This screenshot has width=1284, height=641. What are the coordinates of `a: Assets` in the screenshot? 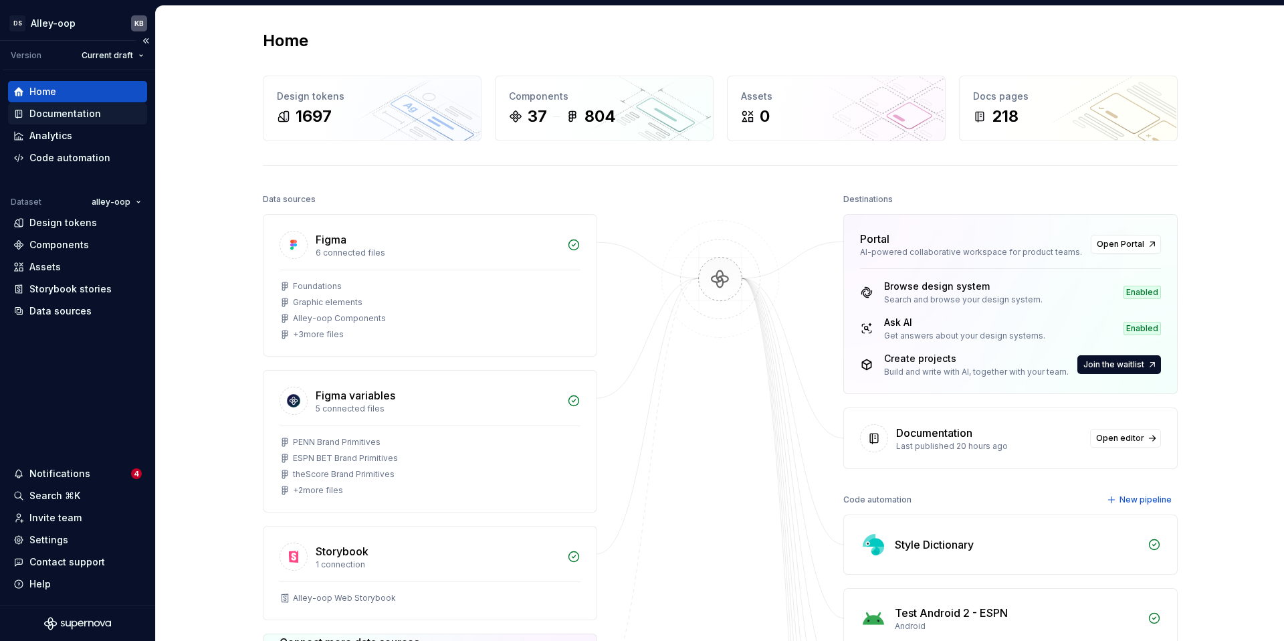 It's located at (78, 267).